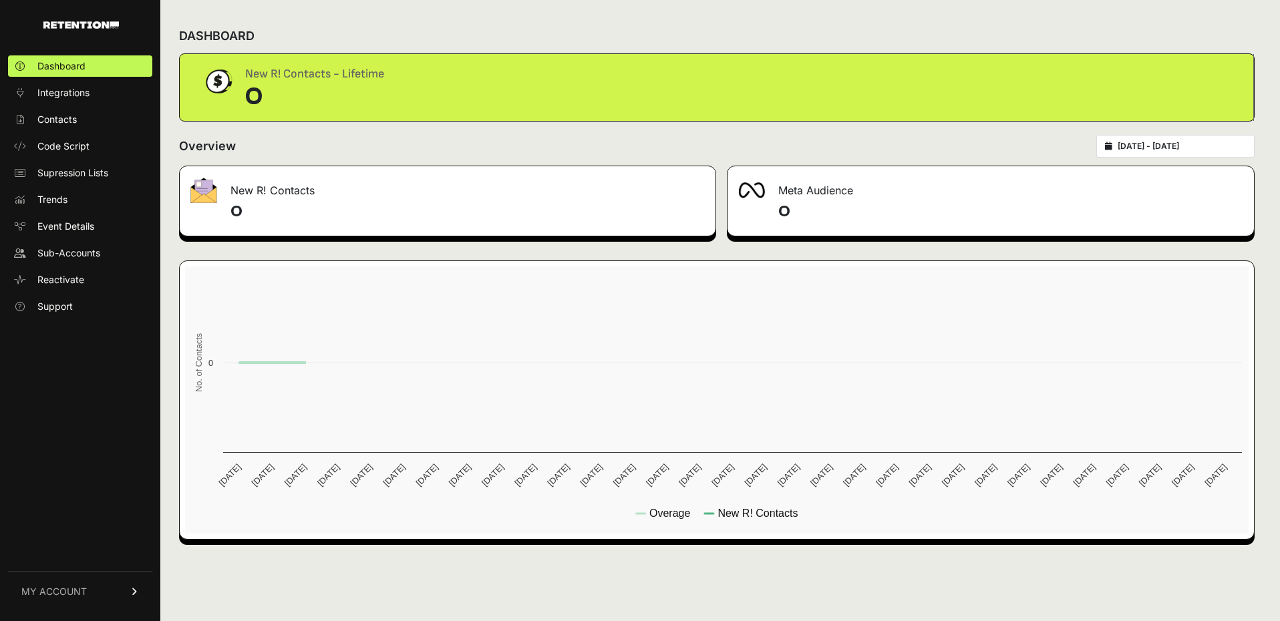 This screenshot has width=1280, height=621. I want to click on span: Sub-Accounts, so click(69, 253).